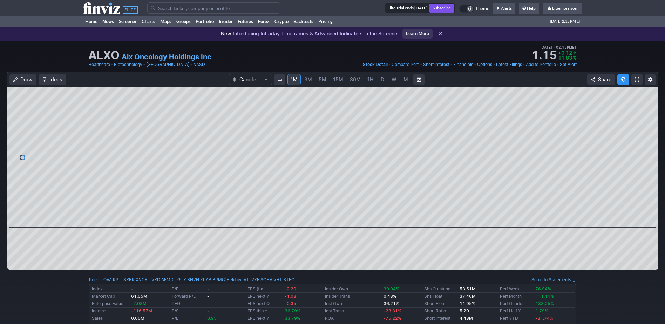 This screenshot has width=665, height=324. I want to click on span: 1M, so click(294, 79).